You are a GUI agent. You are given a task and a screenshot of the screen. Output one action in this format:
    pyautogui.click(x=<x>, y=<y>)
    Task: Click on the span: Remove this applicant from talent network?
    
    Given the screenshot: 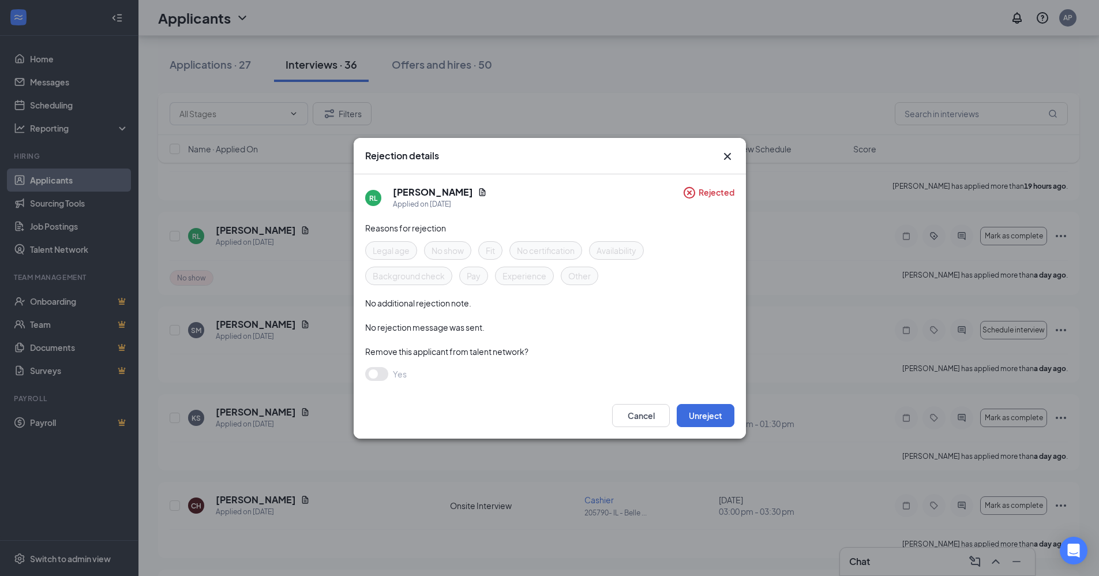 What is the action you would take?
    pyautogui.click(x=447, y=351)
    